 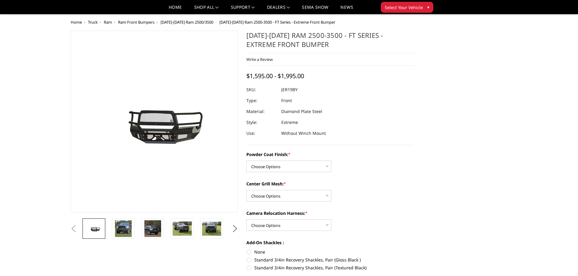 What do you see at coordinates (407, 7) in the screenshot?
I see `button: Select Your Vehicle` at bounding box center [407, 7].